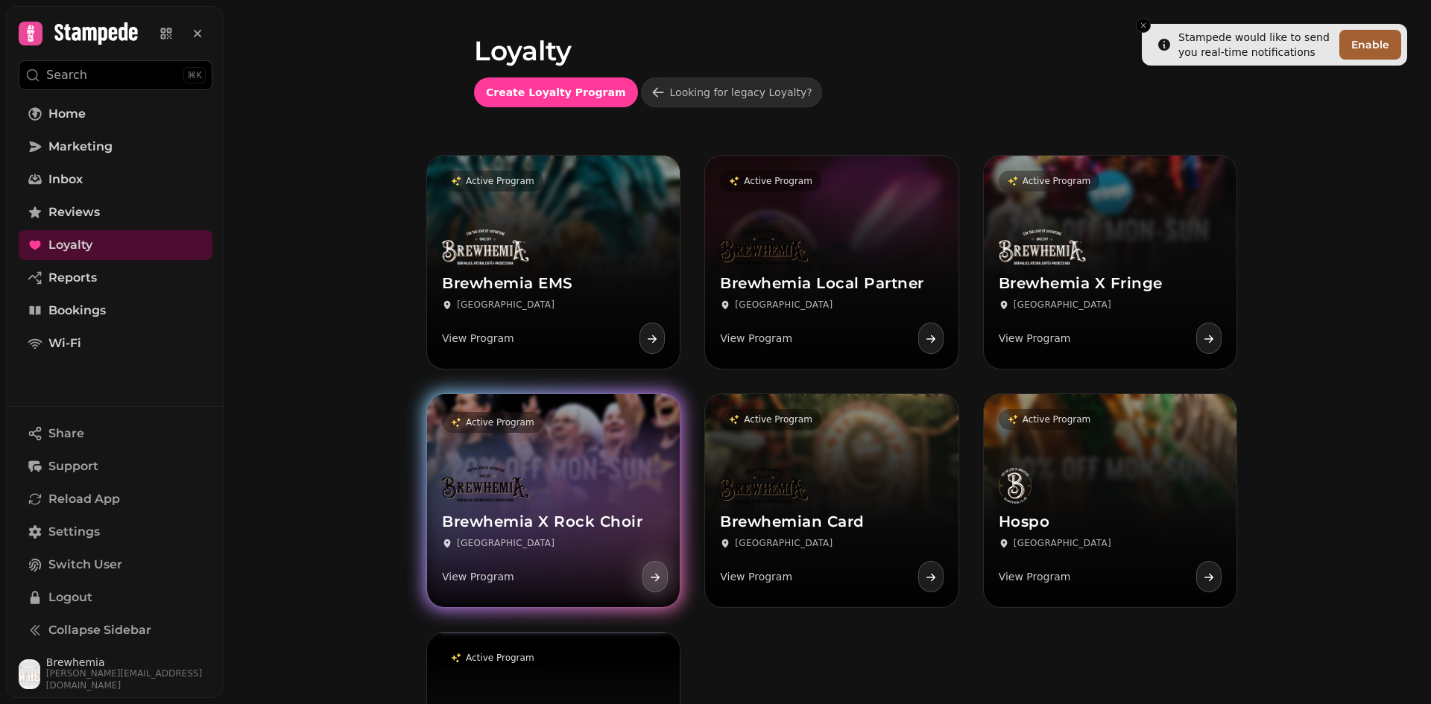 The image size is (1431, 704). Describe the element at coordinates (485, 484) in the screenshot. I see `img: Brewhemia X Rock Choir` at that location.